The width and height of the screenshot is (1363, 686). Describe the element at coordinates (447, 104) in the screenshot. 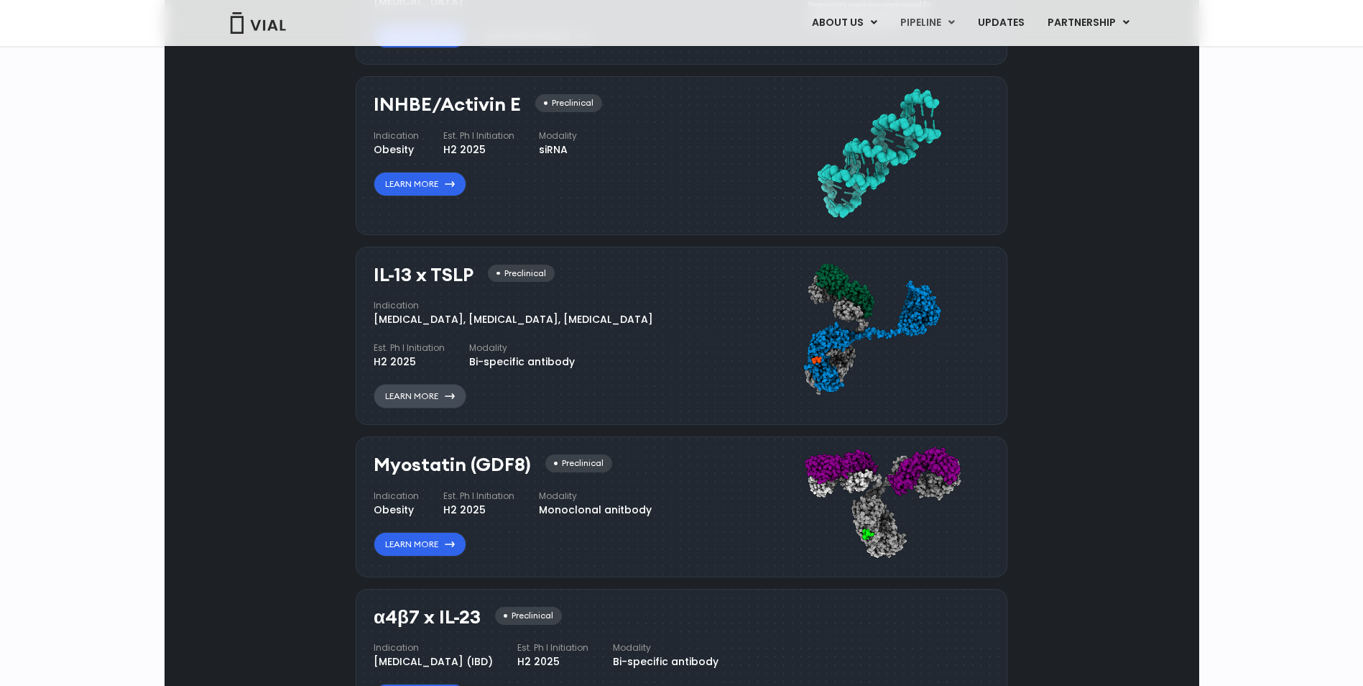

I see `h3: INHBE/Activin E` at that location.